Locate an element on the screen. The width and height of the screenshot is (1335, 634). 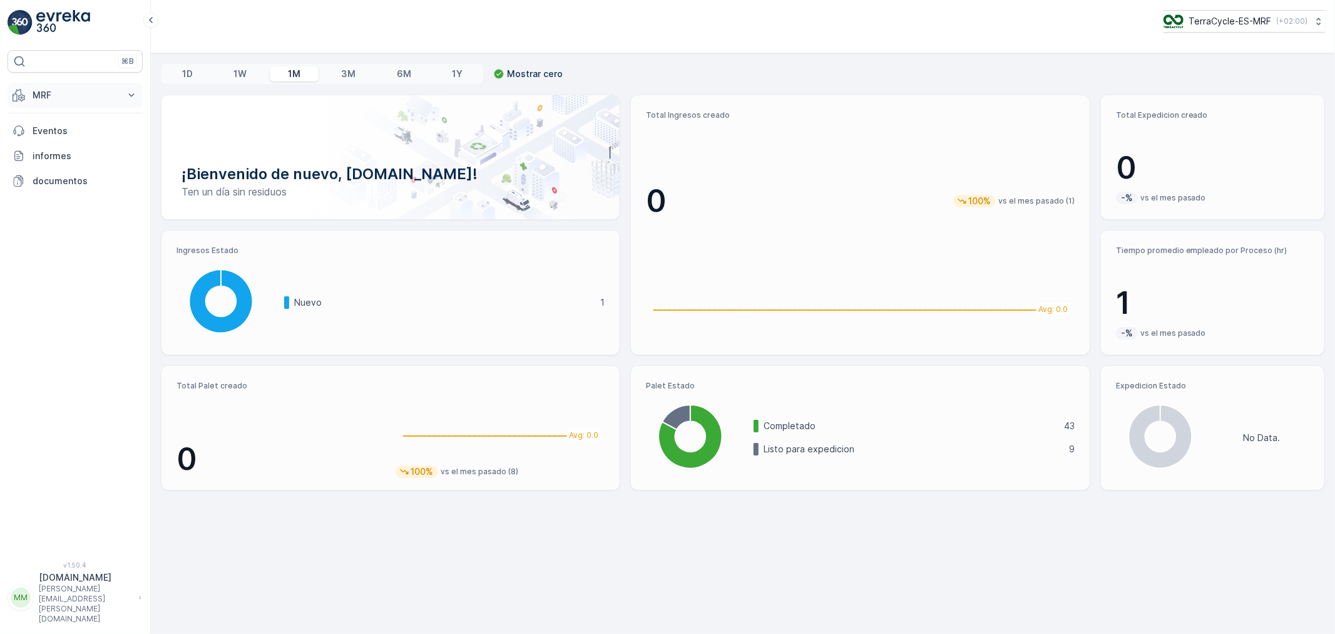
p: Total Expedicion creado is located at coordinates (1213, 115).